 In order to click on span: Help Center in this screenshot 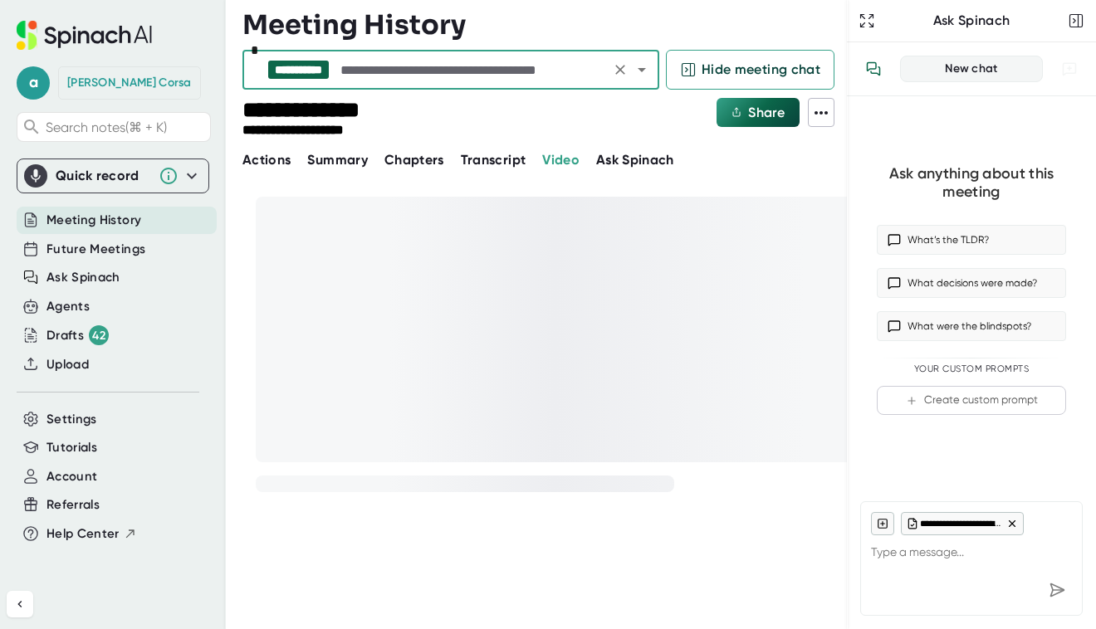, I will do `click(83, 534)`.